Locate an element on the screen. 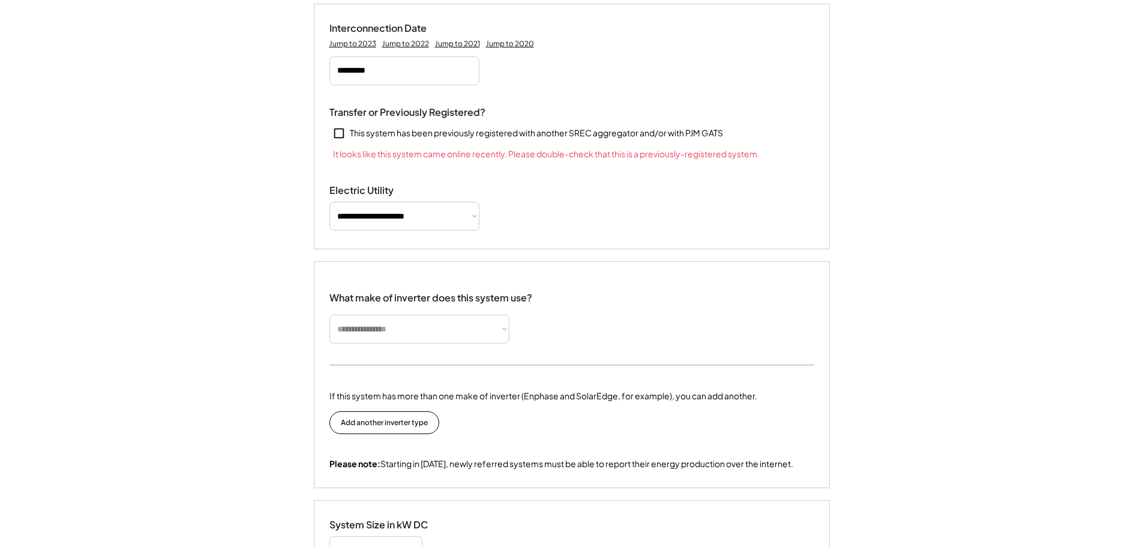 Image resolution: width=1143 pixels, height=547 pixels. div: If this system has more than one make of inverter (Enphase and SolarEdge, for example), you can a... is located at coordinates (543, 395).